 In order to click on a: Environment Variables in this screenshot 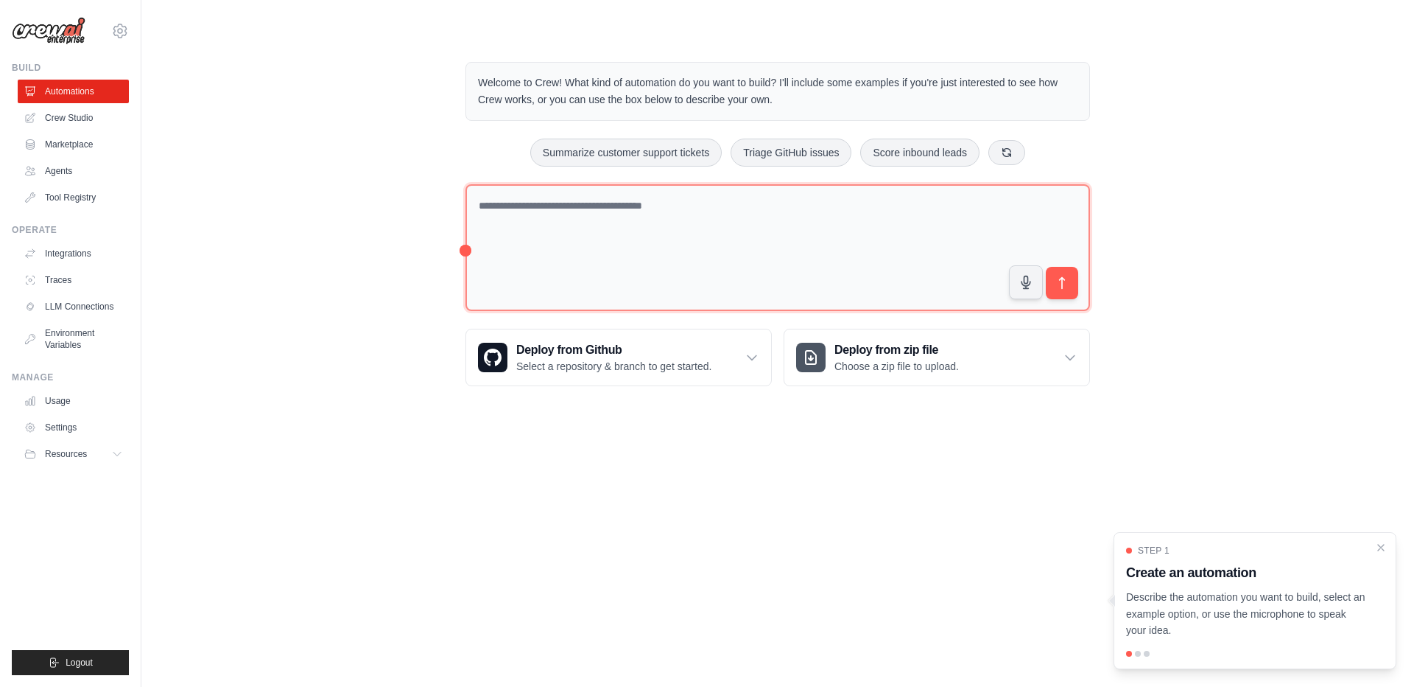, I will do `click(73, 339)`.